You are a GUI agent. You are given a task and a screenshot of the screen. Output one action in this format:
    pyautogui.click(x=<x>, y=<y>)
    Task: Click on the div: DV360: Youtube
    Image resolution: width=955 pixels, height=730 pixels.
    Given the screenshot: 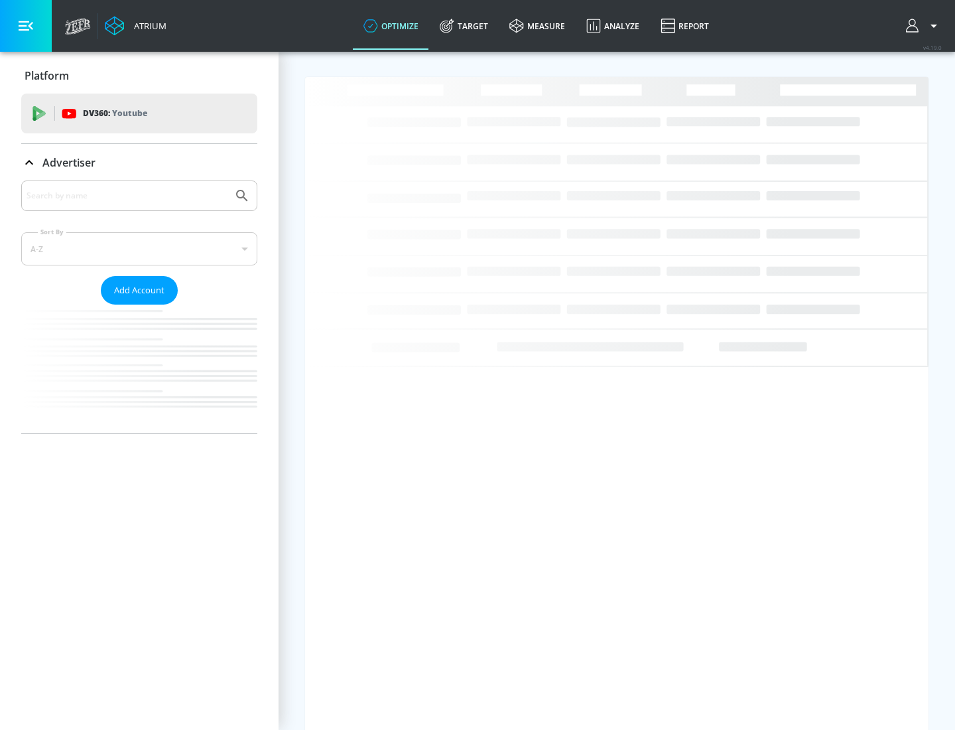 What is the action you would take?
    pyautogui.click(x=139, y=113)
    